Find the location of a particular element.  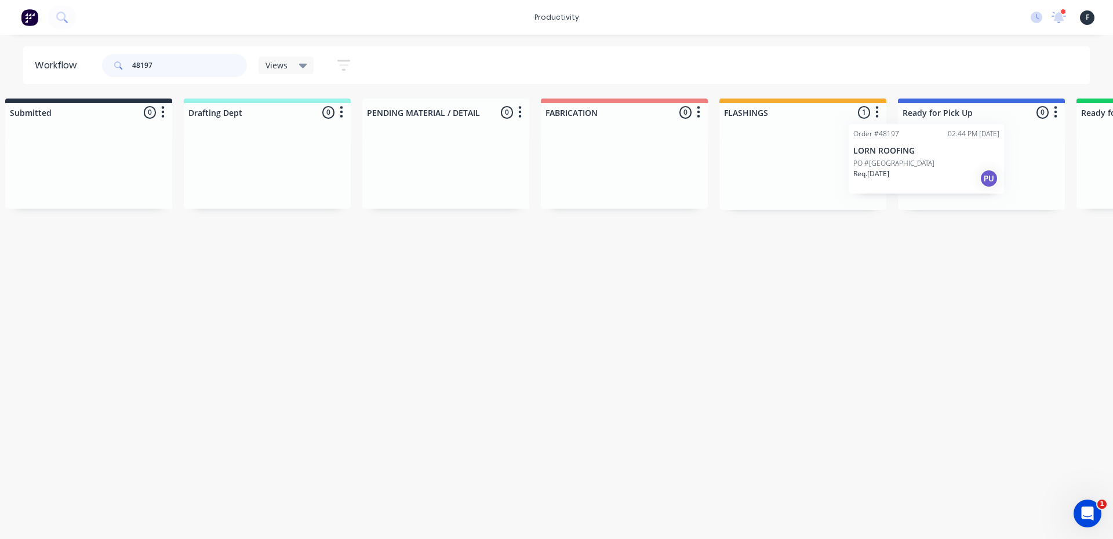

input: Search for orders... is located at coordinates (190, 66).